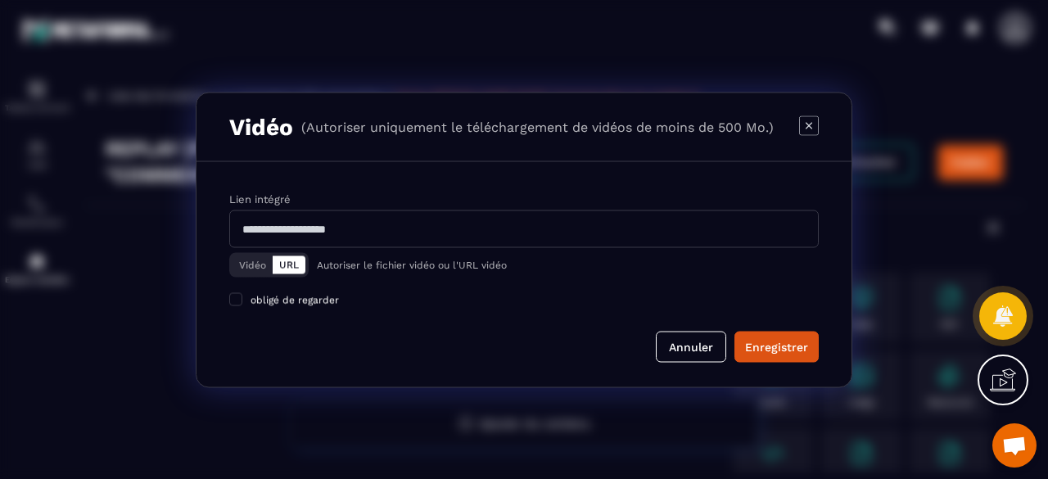 This screenshot has height=479, width=1048. I want to click on label: Lien intégré, so click(259, 198).